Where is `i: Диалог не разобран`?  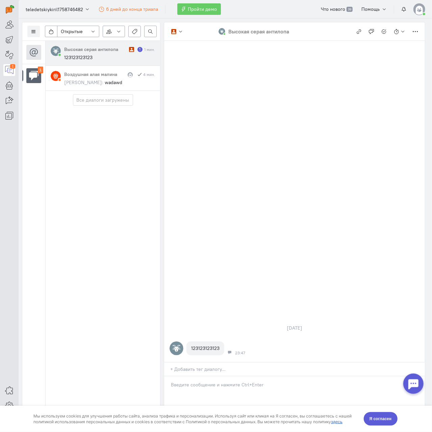 i: Диалог не разобран is located at coordinates (131, 49).